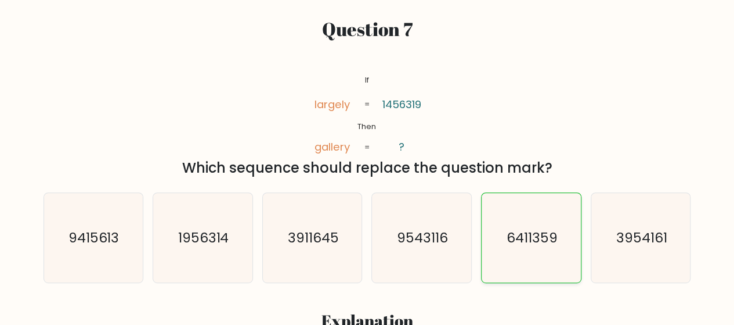 This screenshot has height=325, width=734. I want to click on div: Which sequence should replace the question mark?, so click(367, 168).